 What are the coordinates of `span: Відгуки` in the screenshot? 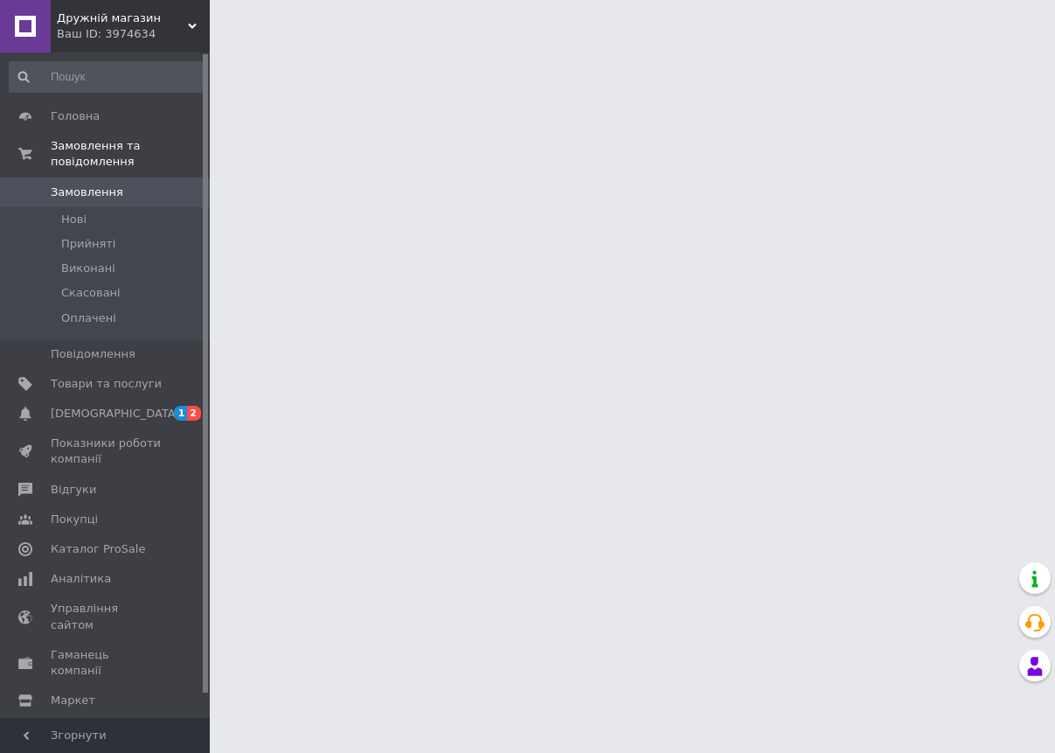 It's located at (73, 489).